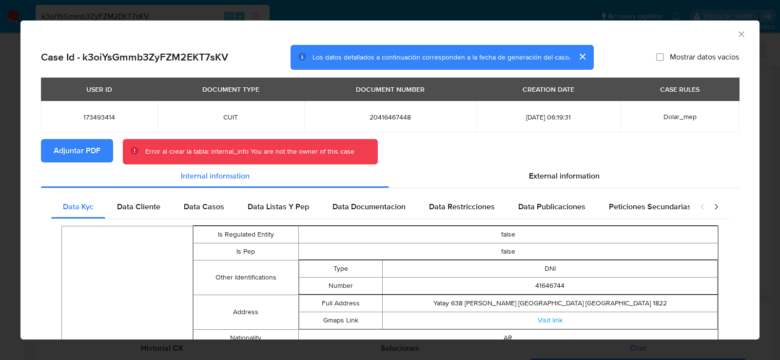 Image resolution: width=780 pixels, height=360 pixels. What do you see at coordinates (246, 277) in the screenshot?
I see `td: Other Identifications` at bounding box center [246, 277].